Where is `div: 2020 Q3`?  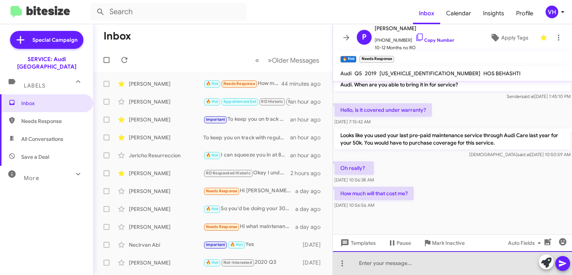 div: 2020 Q3 is located at coordinates (253, 262).